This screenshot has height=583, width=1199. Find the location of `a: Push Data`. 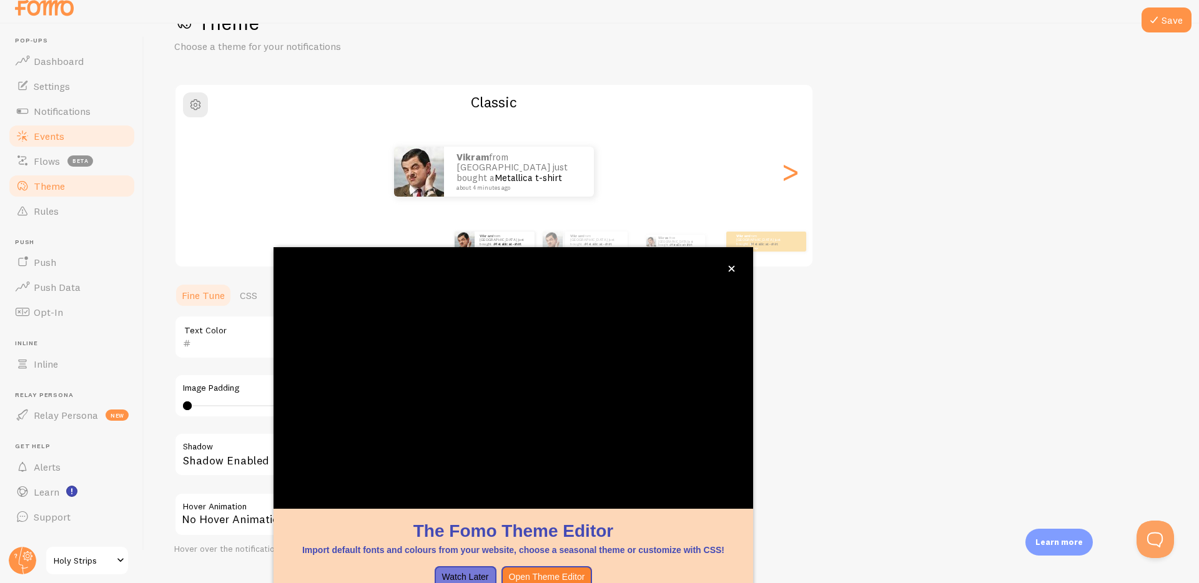

a: Push Data is located at coordinates (72, 287).